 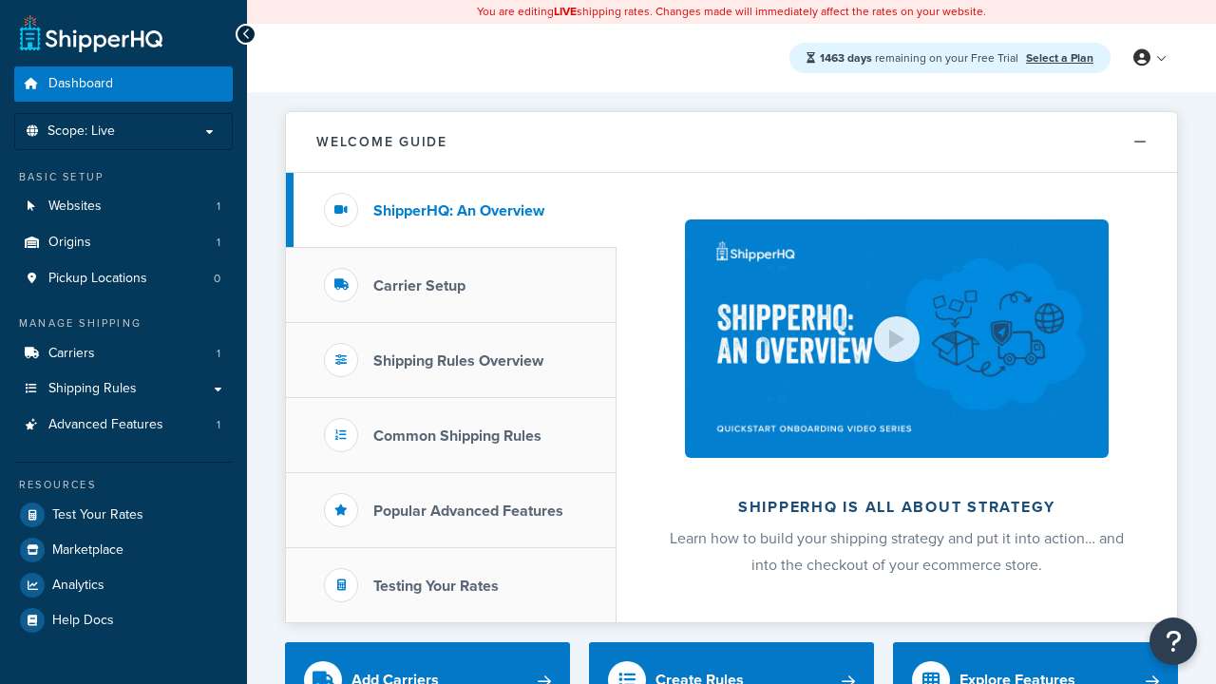 I want to click on h3: Shipping Rules Overview, so click(x=458, y=361).